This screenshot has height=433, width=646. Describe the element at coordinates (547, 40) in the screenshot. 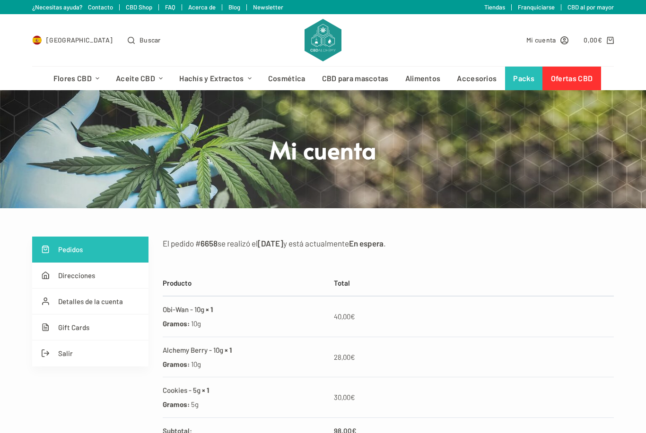

I see `a: Mi cuenta` at that location.